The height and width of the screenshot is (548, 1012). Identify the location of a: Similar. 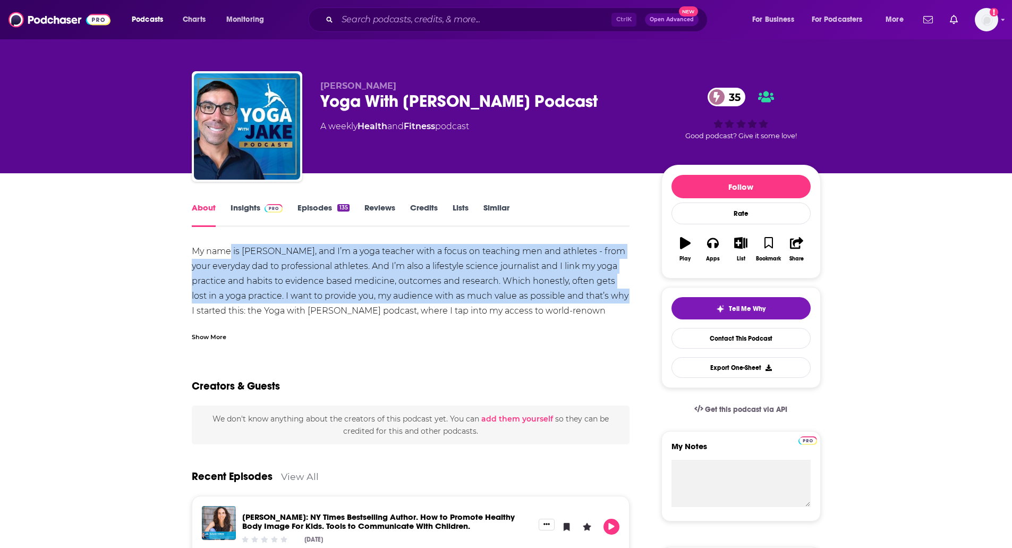
(496, 215).